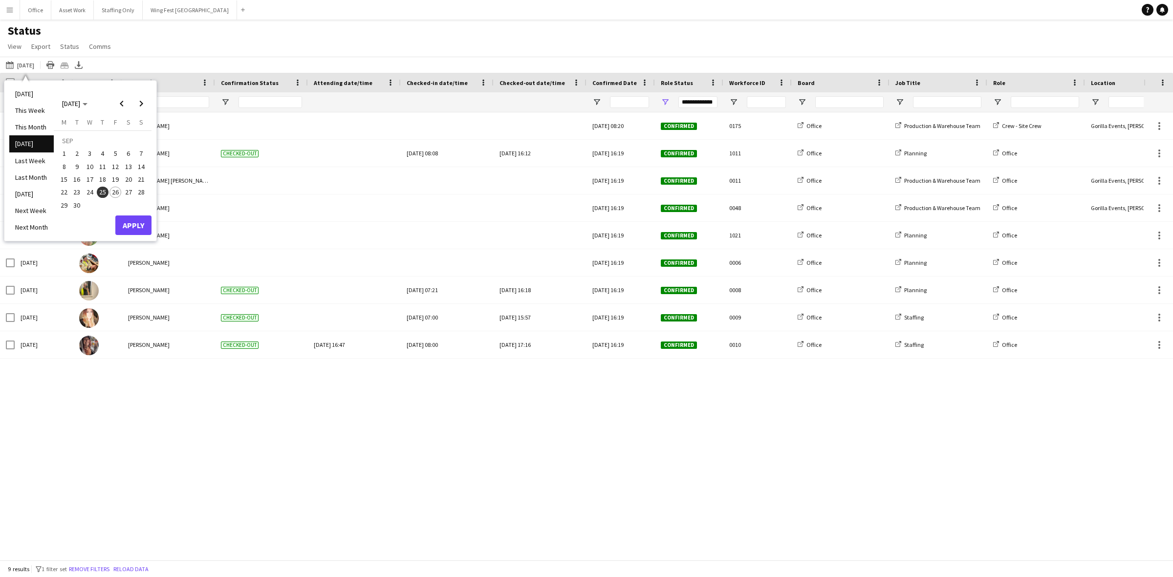 The image size is (1173, 577). What do you see at coordinates (115, 153) in the screenshot?
I see `button: 05-09-2025` at bounding box center [115, 153].